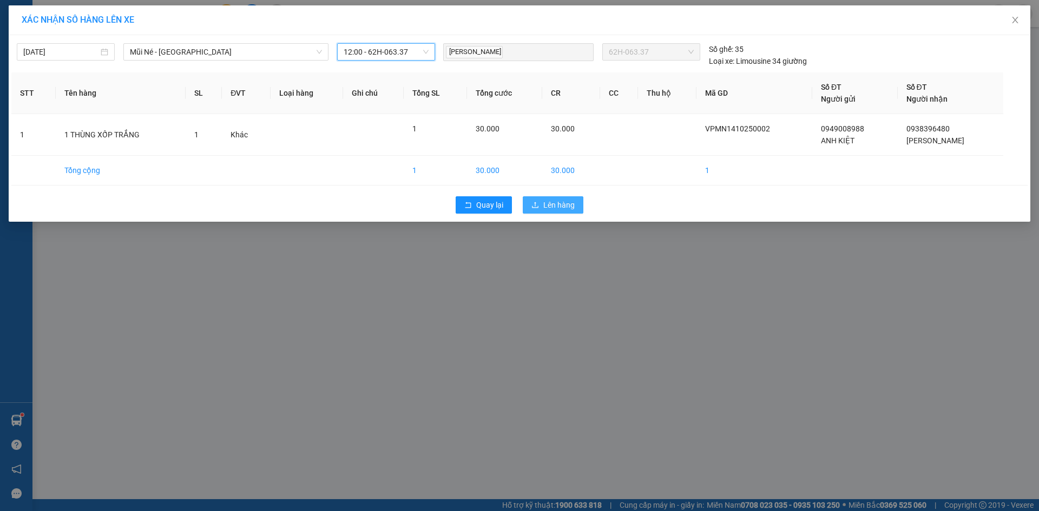  What do you see at coordinates (1015, 21) in the screenshot?
I see `button: Close` at bounding box center [1015, 21].